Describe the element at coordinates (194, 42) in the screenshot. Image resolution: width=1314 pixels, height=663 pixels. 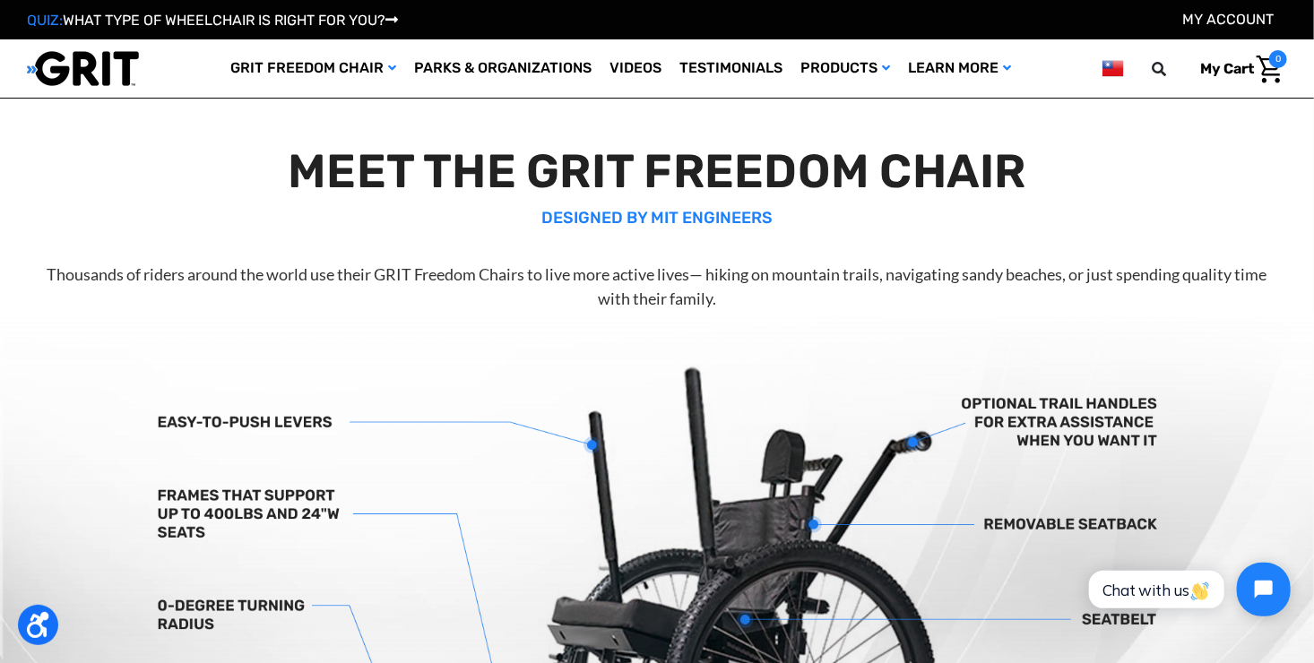
I see `button: Open chat widget` at that location.